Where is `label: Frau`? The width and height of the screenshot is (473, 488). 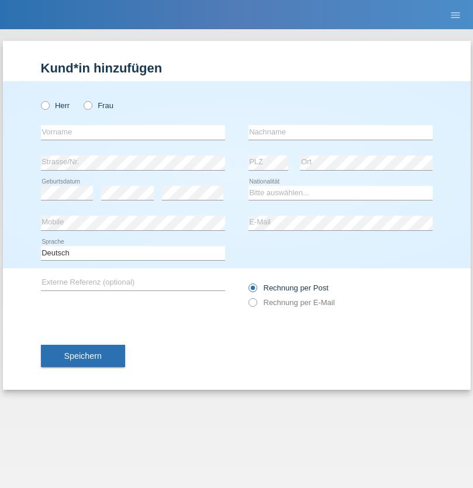
label: Frau is located at coordinates (98, 105).